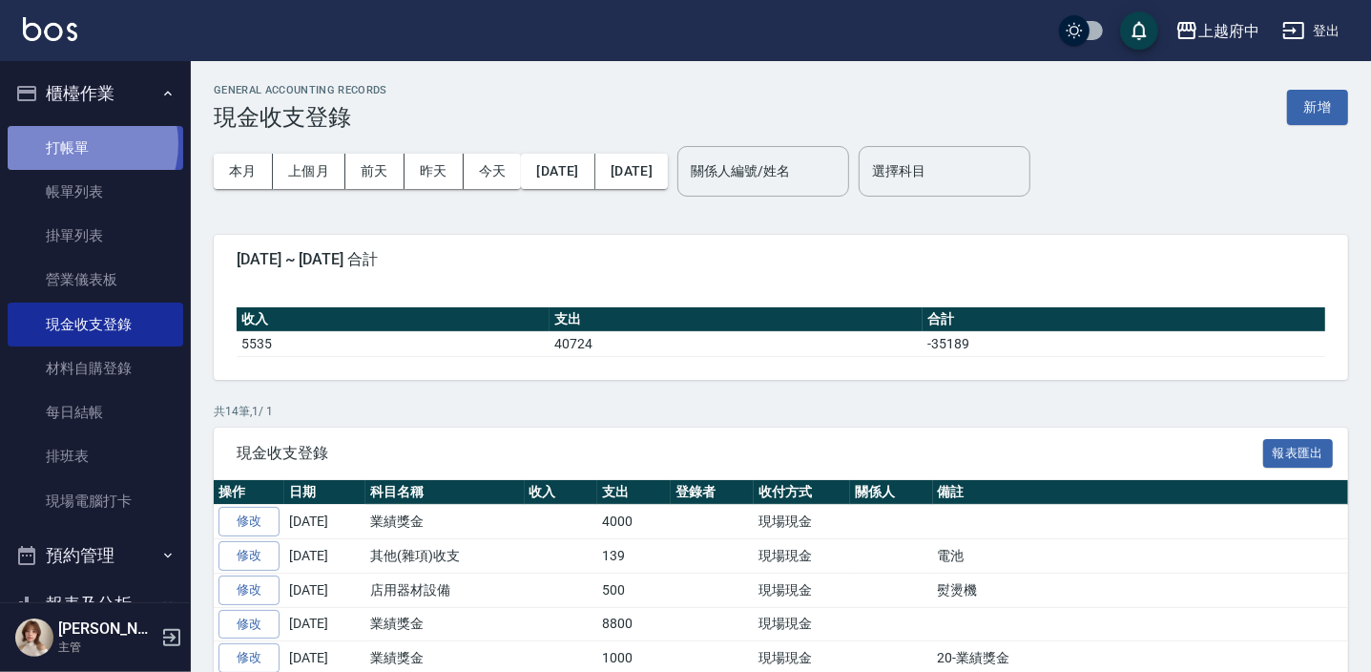 The height and width of the screenshot is (672, 1371). Describe the element at coordinates (1229, 31) in the screenshot. I see `div: 上越府中` at that location.